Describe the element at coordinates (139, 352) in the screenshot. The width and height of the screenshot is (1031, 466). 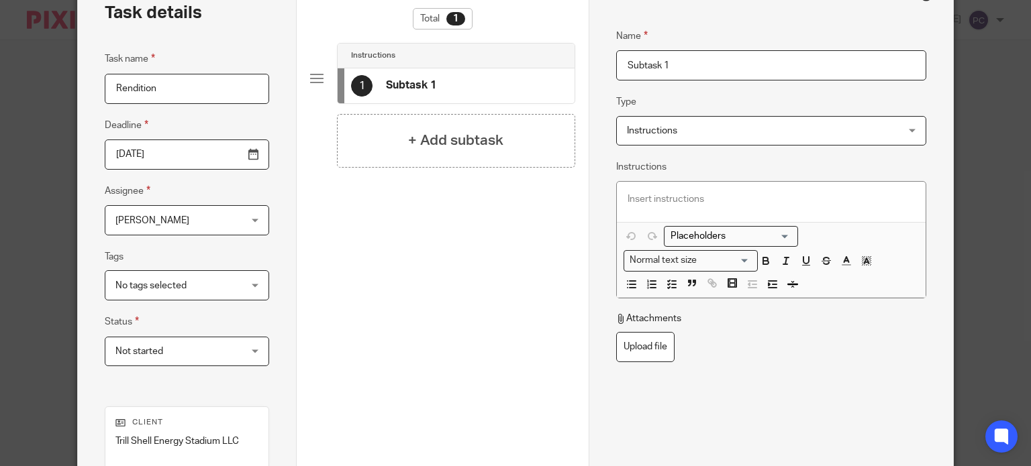
I see `span: Not started` at that location.